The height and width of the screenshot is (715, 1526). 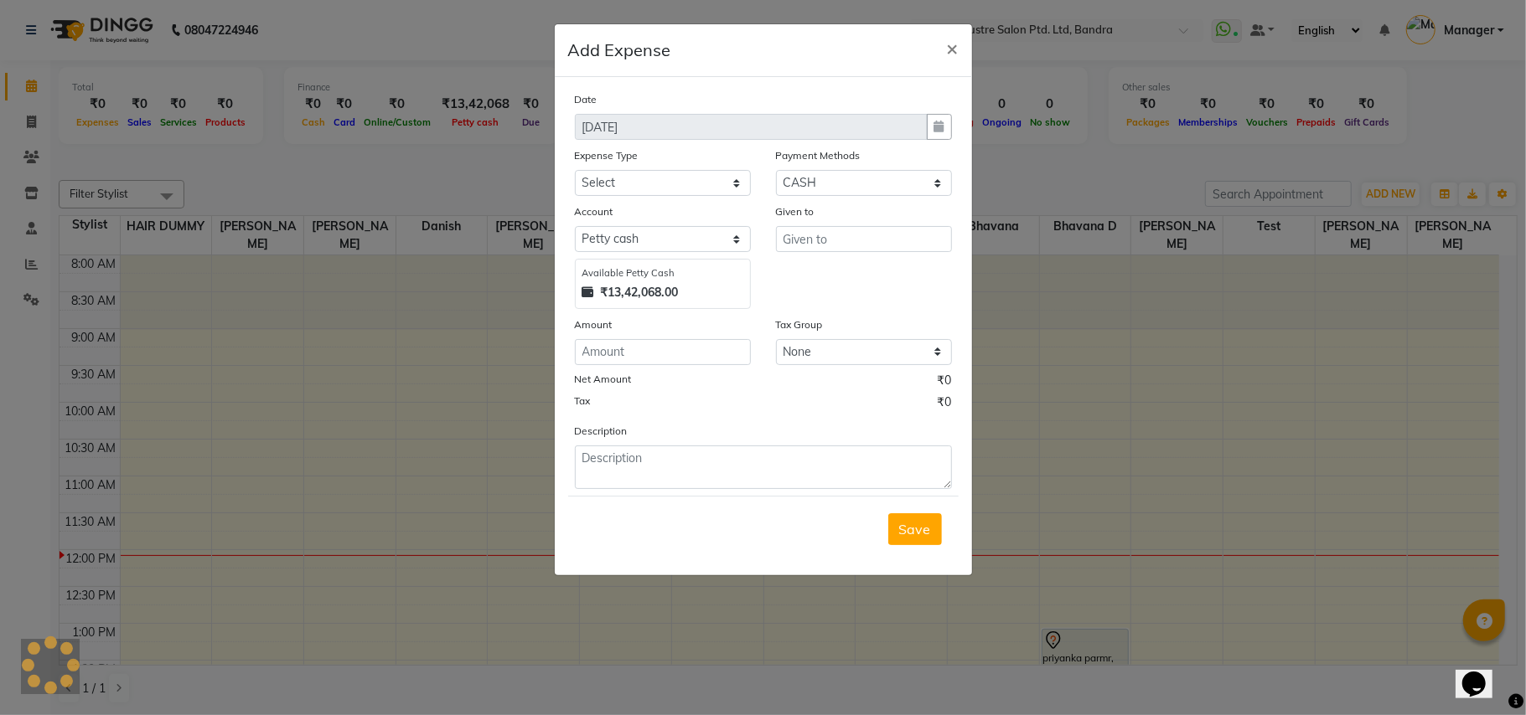 What do you see at coordinates (607, 156) in the screenshot?
I see `label: Expense Type` at bounding box center [607, 156].